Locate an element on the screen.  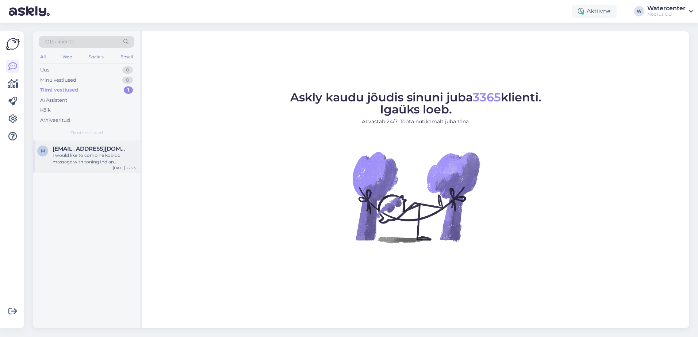
div: AI Assistent is located at coordinates (54, 100).